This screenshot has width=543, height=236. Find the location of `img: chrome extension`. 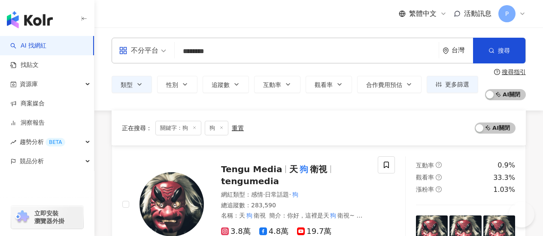

img: chrome extension is located at coordinates (22, 217).